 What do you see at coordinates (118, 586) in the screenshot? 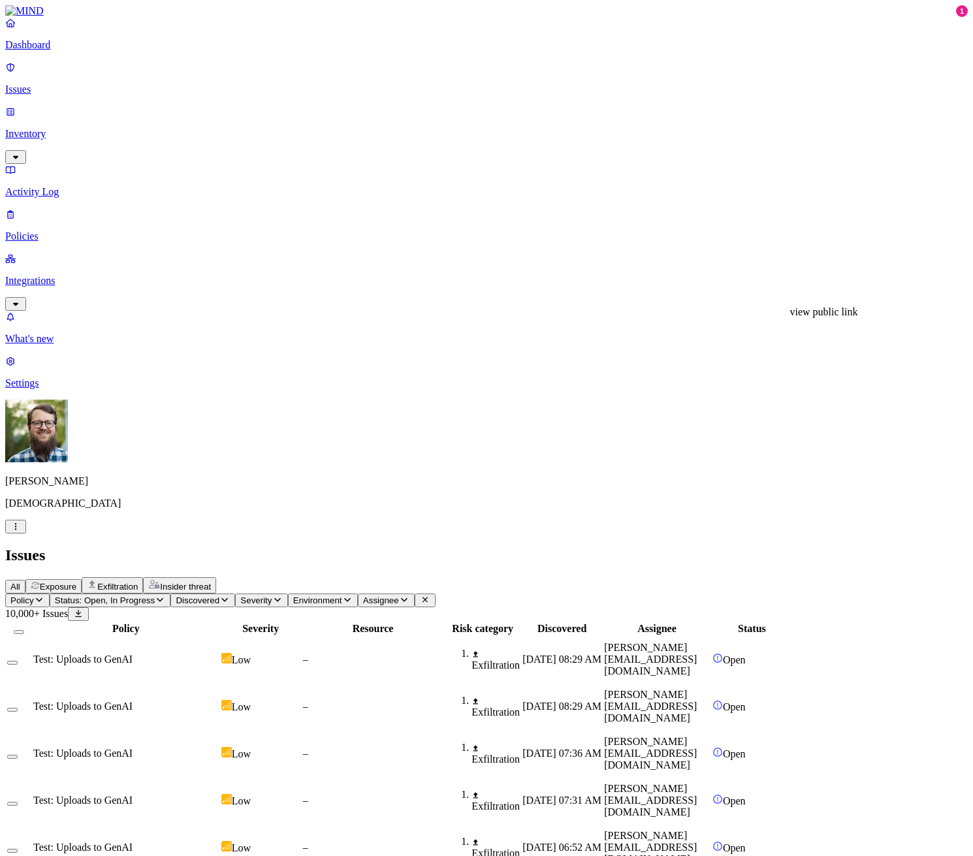
I see `span: Exfiltration` at bounding box center [118, 586].